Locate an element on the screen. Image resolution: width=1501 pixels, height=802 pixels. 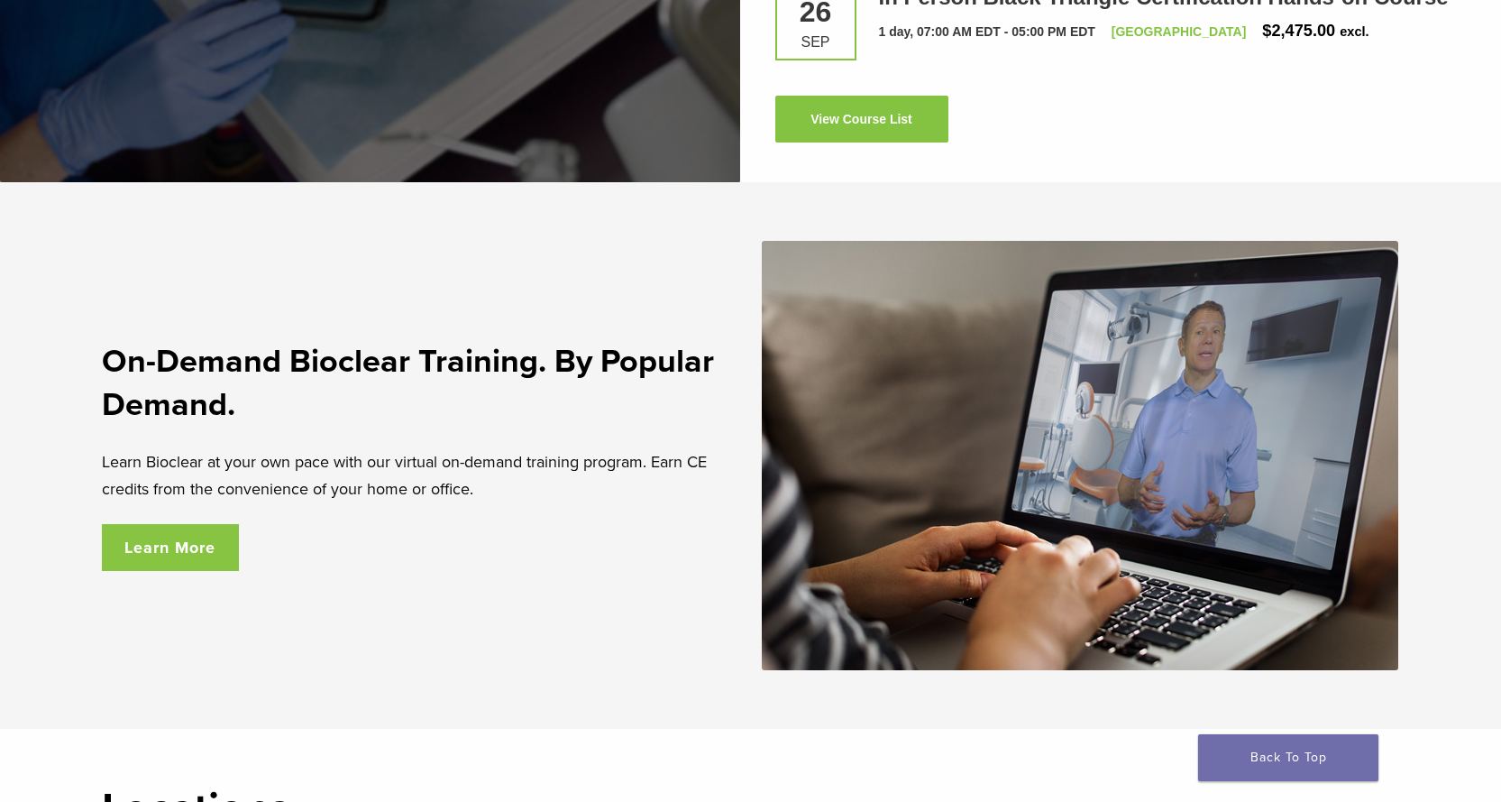
div: Sep is located at coordinates (816, 42).